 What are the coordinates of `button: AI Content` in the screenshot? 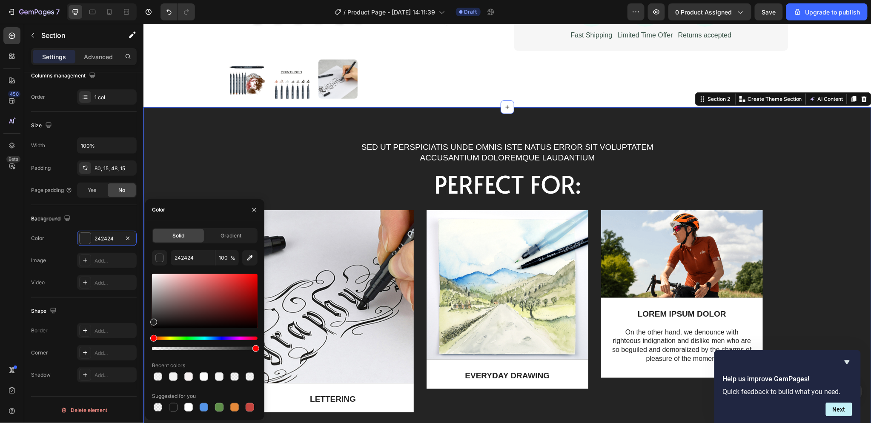 It's located at (683, 75).